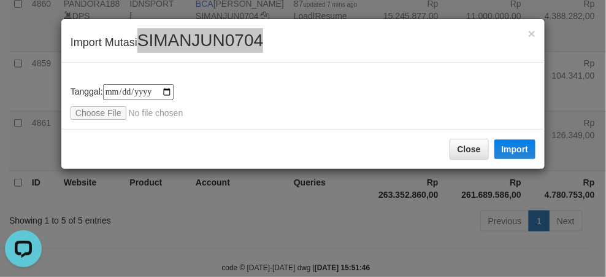 The height and width of the screenshot is (277, 606). What do you see at coordinates (200, 40) in the screenshot?
I see `span: SIMANJUN0704` at bounding box center [200, 40].